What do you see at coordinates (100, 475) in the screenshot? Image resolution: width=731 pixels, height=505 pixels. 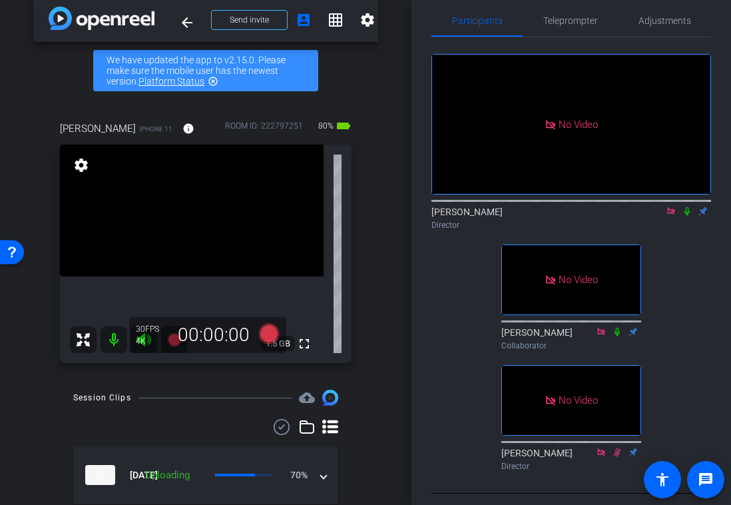 I see `img: thumb-nail` at bounding box center [100, 475].